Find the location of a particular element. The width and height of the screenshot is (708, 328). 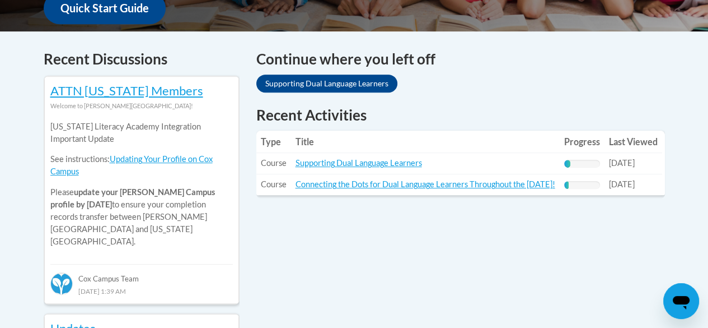

img: Cox Campus Team is located at coordinates (62, 283).